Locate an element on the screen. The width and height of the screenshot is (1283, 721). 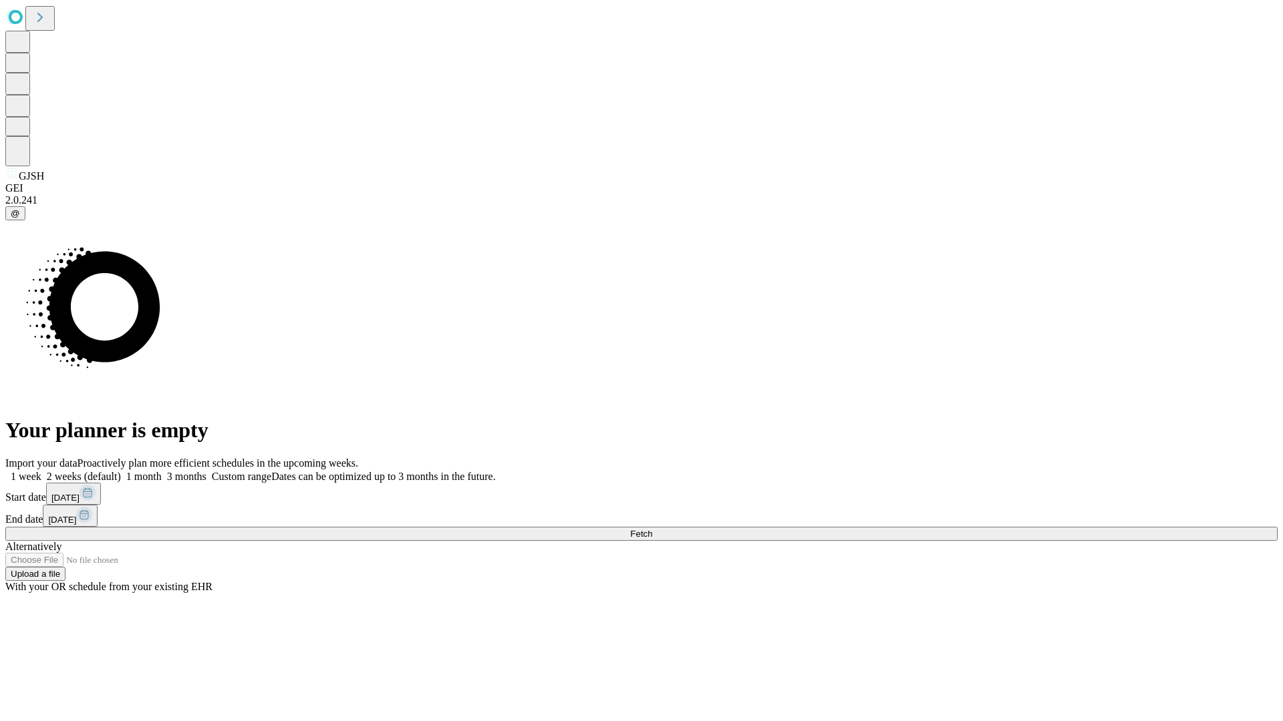
h1: Your planner is empty is located at coordinates (641, 430).